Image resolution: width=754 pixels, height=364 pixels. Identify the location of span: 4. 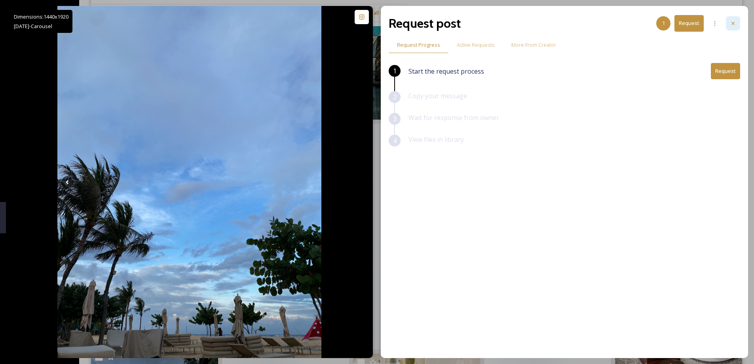
(394, 140).